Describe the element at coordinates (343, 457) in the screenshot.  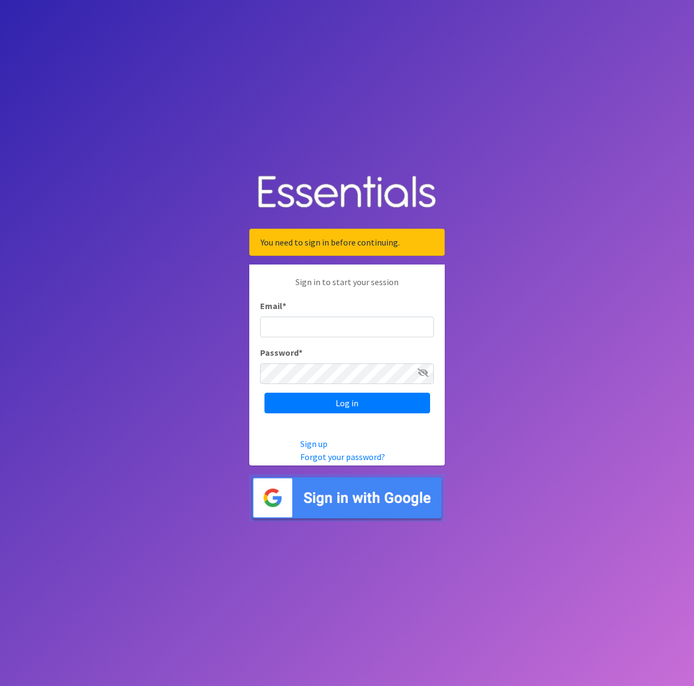
I see `a: Forgot your password?` at that location.